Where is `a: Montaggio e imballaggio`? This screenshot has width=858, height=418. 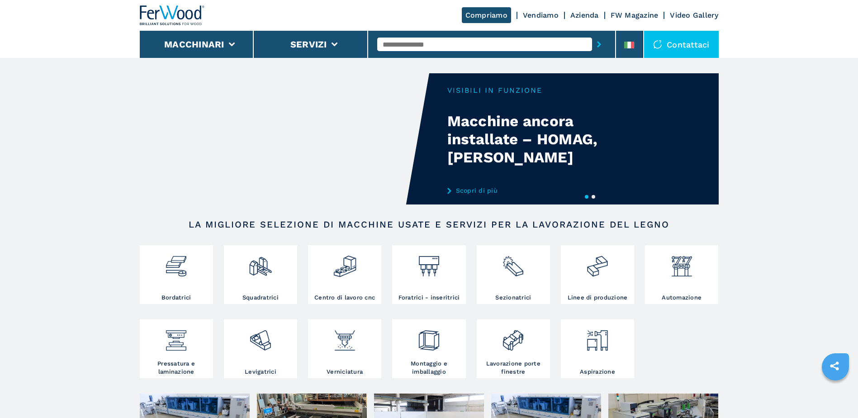 a: Montaggio e imballaggio is located at coordinates (429, 349).